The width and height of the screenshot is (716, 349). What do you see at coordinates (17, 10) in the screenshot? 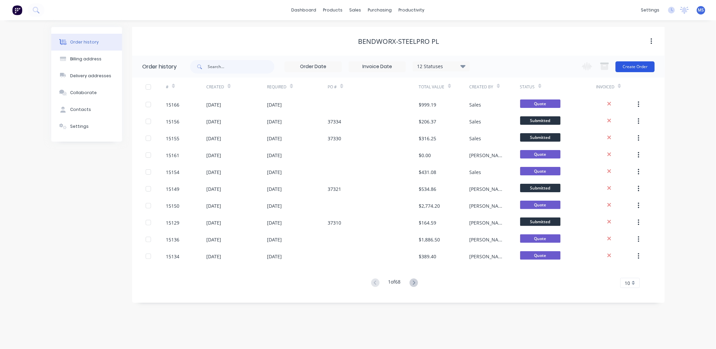
I see `img: Factory` at bounding box center [17, 10].